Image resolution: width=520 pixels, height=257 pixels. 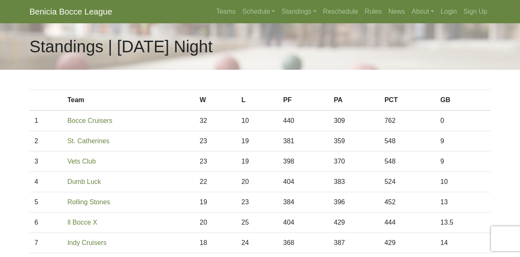 I want to click on th: Team, so click(x=128, y=100).